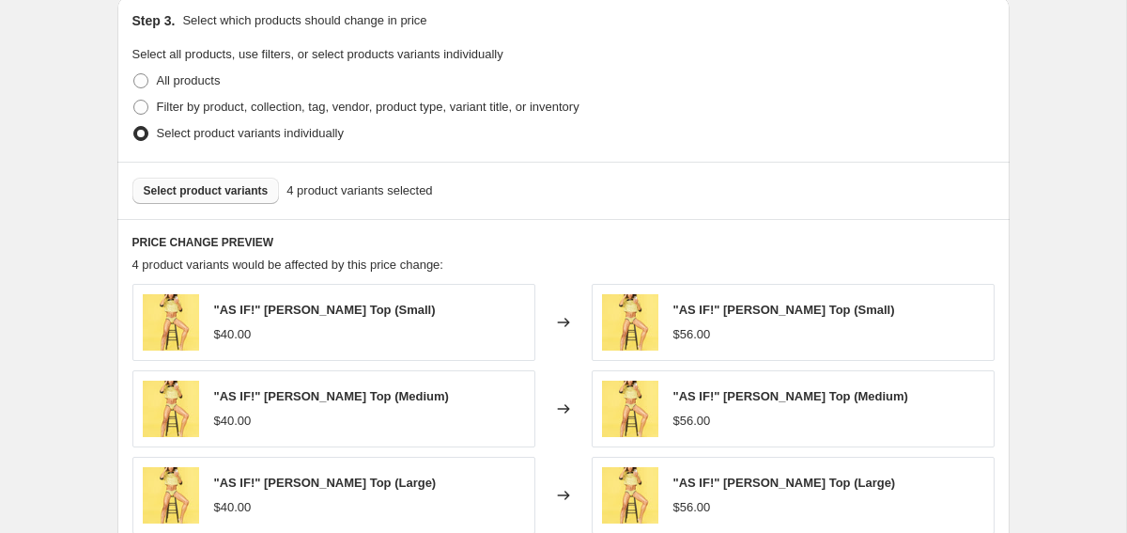 Image resolution: width=1127 pixels, height=533 pixels. Describe the element at coordinates (250, 132) in the screenshot. I see `span: Select product variants individually` at that location.